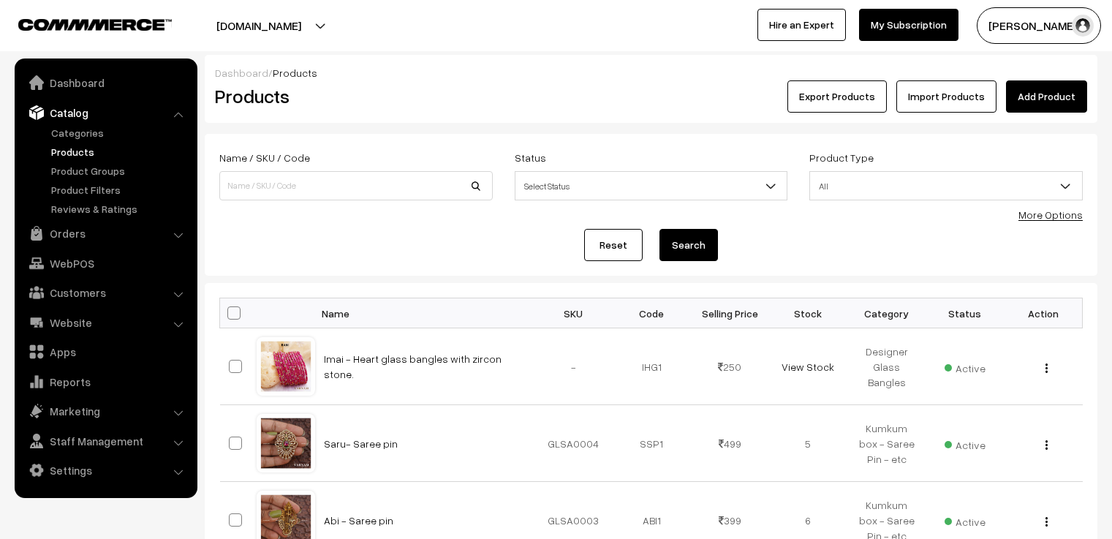 The width and height of the screenshot is (1112, 539). What do you see at coordinates (946, 186) in the screenshot?
I see `span: All` at bounding box center [946, 186].